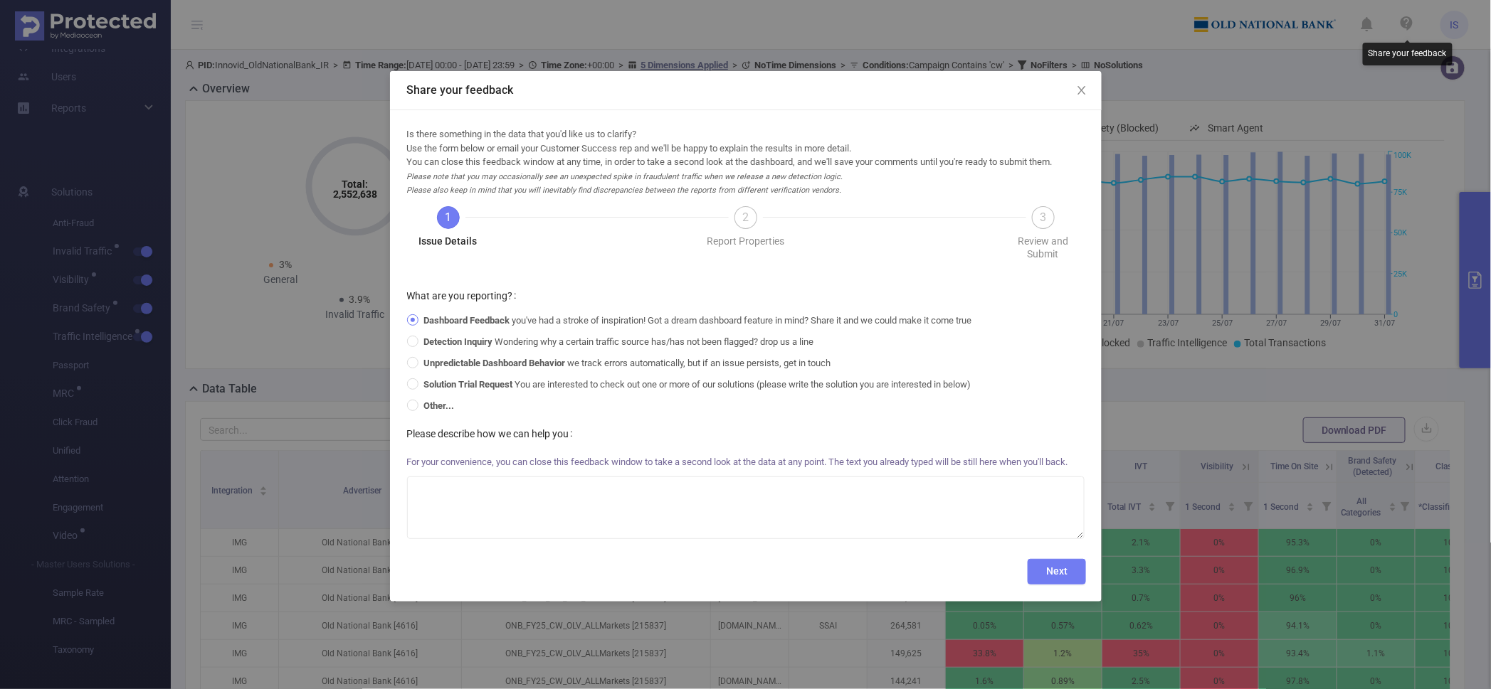 The height and width of the screenshot is (689, 1491). What do you see at coordinates (495, 363) in the screenshot?
I see `b: Unpredictable Dashboard Behavior` at bounding box center [495, 363].